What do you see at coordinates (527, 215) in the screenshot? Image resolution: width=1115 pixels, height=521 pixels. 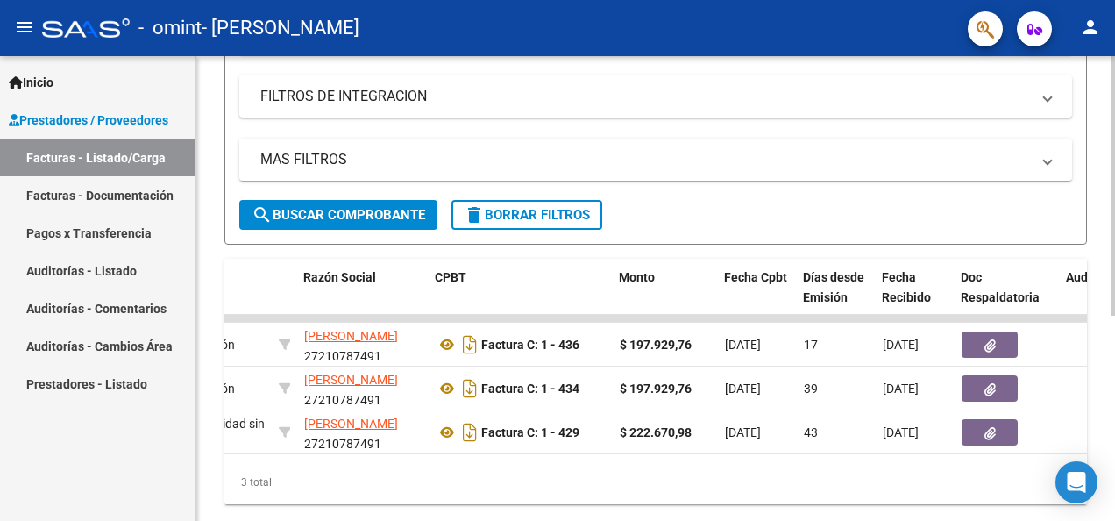 I see `span: Borrar Filtros` at bounding box center [527, 215].